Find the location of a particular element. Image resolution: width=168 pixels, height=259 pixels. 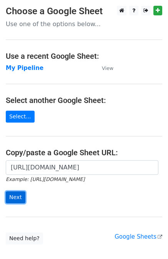

h4: Use a recent Google Sheet: is located at coordinates (84, 56).